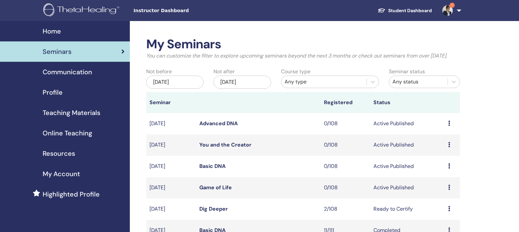  Describe the element at coordinates (324, 82) in the screenshot. I see `div: Any type` at that location.